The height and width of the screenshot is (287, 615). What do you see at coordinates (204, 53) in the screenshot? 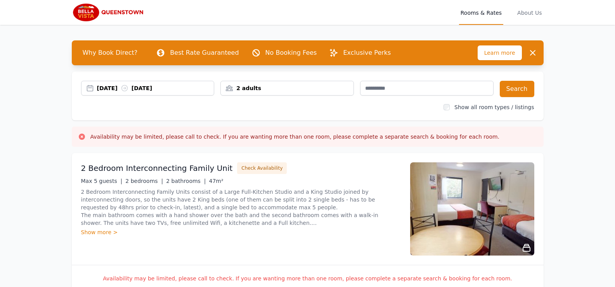
I see `p: Best Rate Guaranteed` at bounding box center [204, 53].